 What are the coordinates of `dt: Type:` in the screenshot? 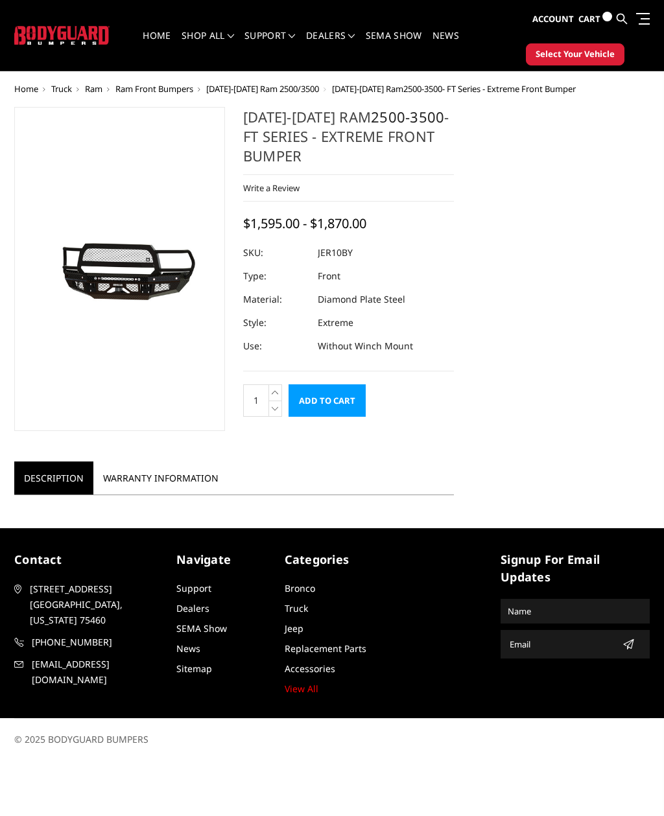 It's located at (276, 276).